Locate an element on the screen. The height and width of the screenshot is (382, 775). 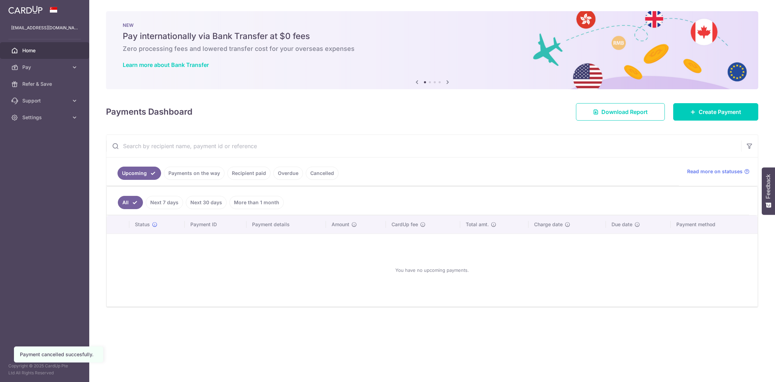
span: Home is located at coordinates (45, 51).